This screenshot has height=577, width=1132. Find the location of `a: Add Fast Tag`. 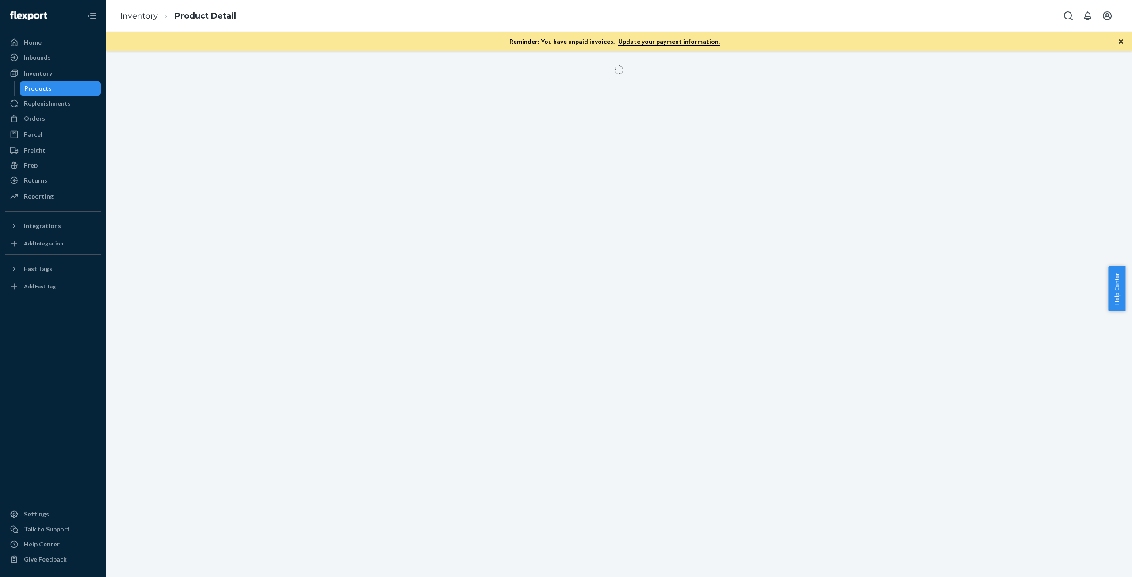

a: Add Fast Tag is located at coordinates (53, 286).